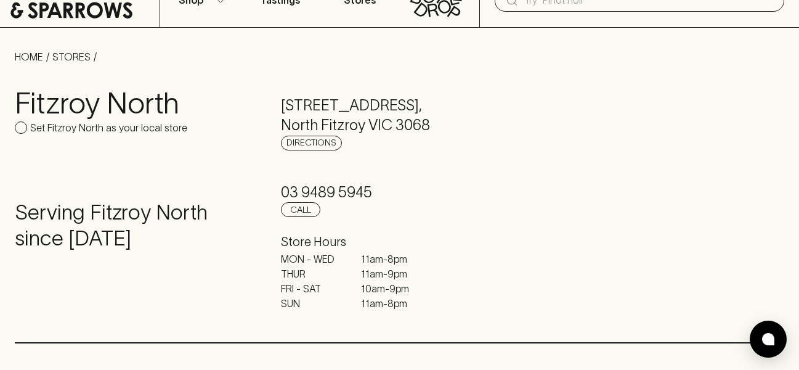 The image size is (799, 370). What do you see at coordinates (312, 288) in the screenshot?
I see `p: FRI - SAT` at bounding box center [312, 288].